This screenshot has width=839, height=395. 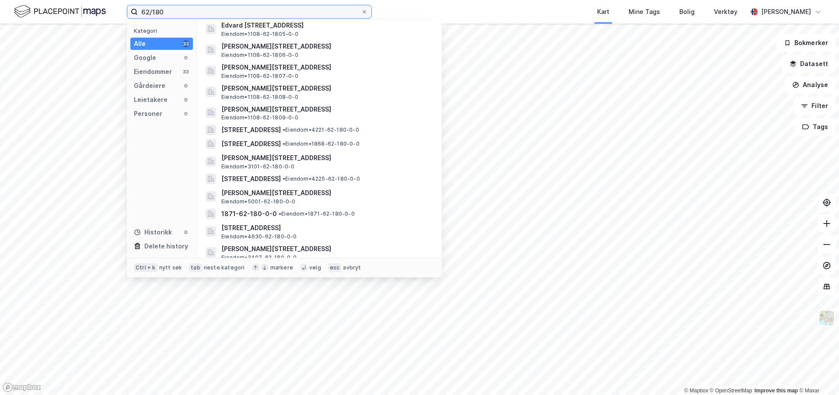 I want to click on div: Alle, so click(x=140, y=44).